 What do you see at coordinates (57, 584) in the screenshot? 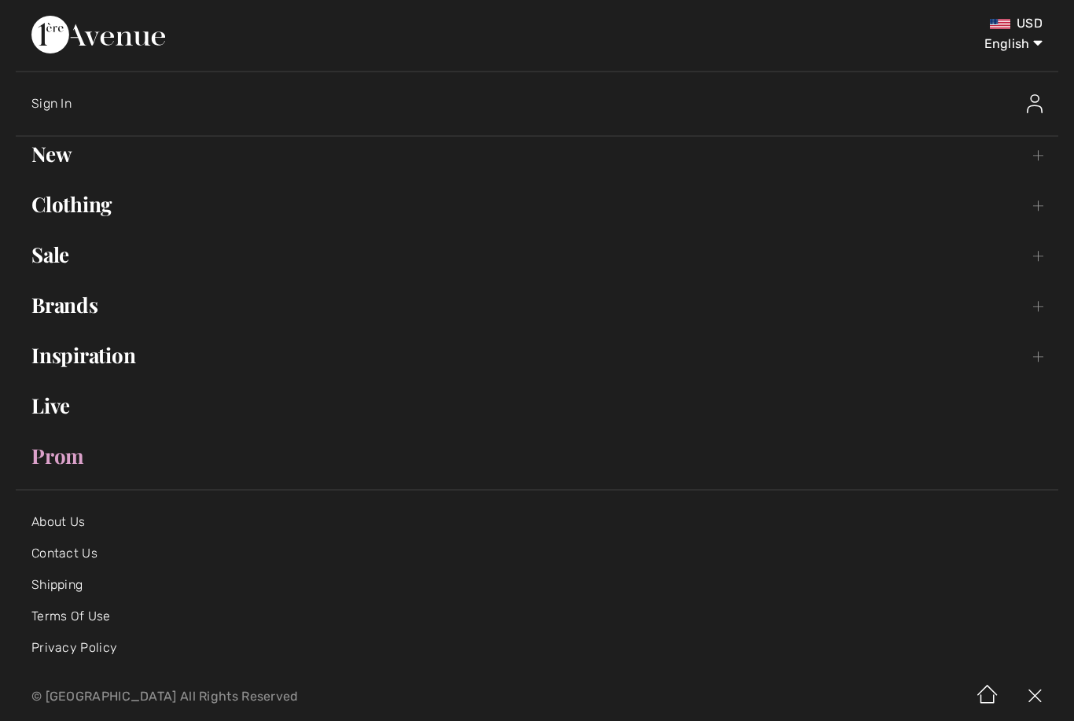
I see `a: Shipping` at bounding box center [57, 584].